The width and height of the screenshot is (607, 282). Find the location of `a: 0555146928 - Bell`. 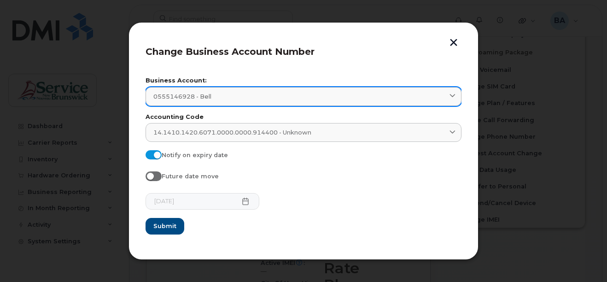

a: 0555146928 - Bell is located at coordinates (303, 96).